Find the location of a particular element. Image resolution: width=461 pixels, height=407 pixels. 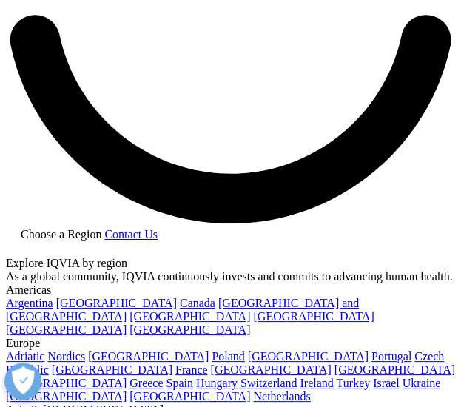

a: France is located at coordinates (192, 369).